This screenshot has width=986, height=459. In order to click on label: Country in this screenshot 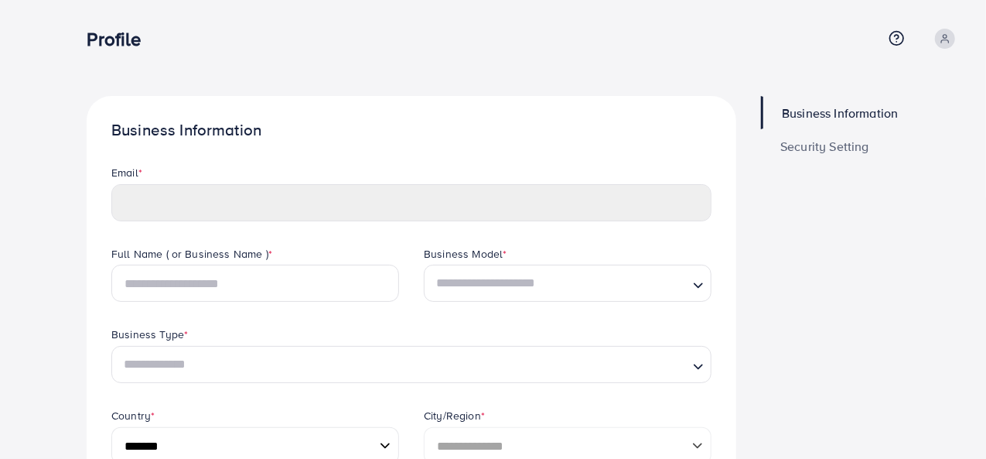, I will do `click(133, 415)`.